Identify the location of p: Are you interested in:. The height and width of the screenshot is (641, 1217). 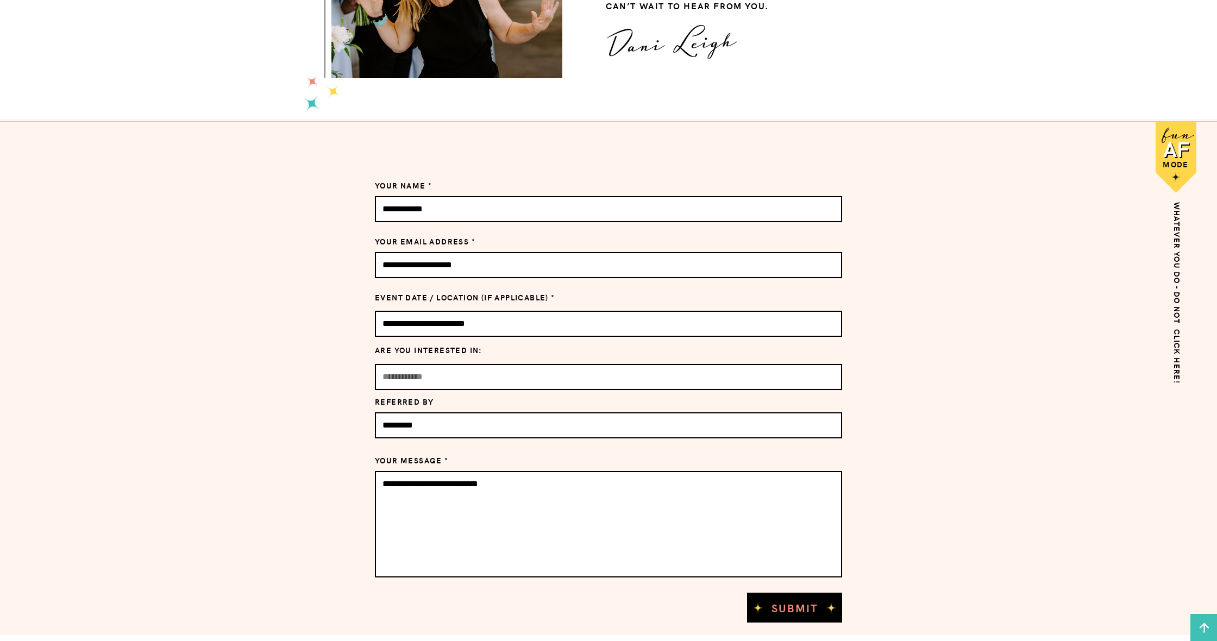
(608, 349).